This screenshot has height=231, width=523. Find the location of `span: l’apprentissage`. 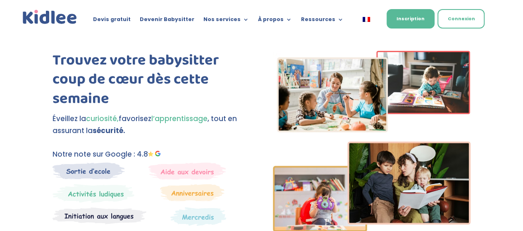

span: l’apprentissage is located at coordinates (179, 119).